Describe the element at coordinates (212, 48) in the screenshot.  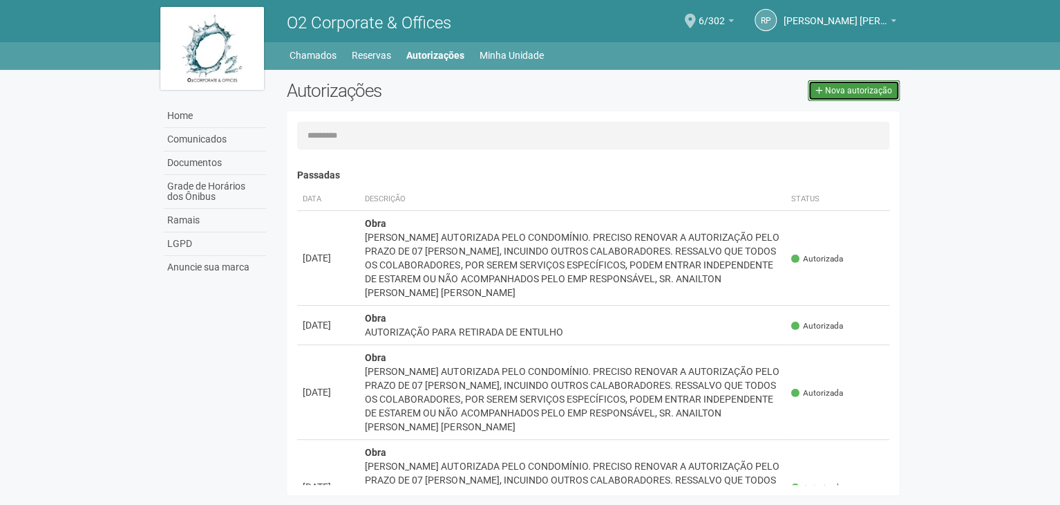
I see `img: logo.jpg` at that location.